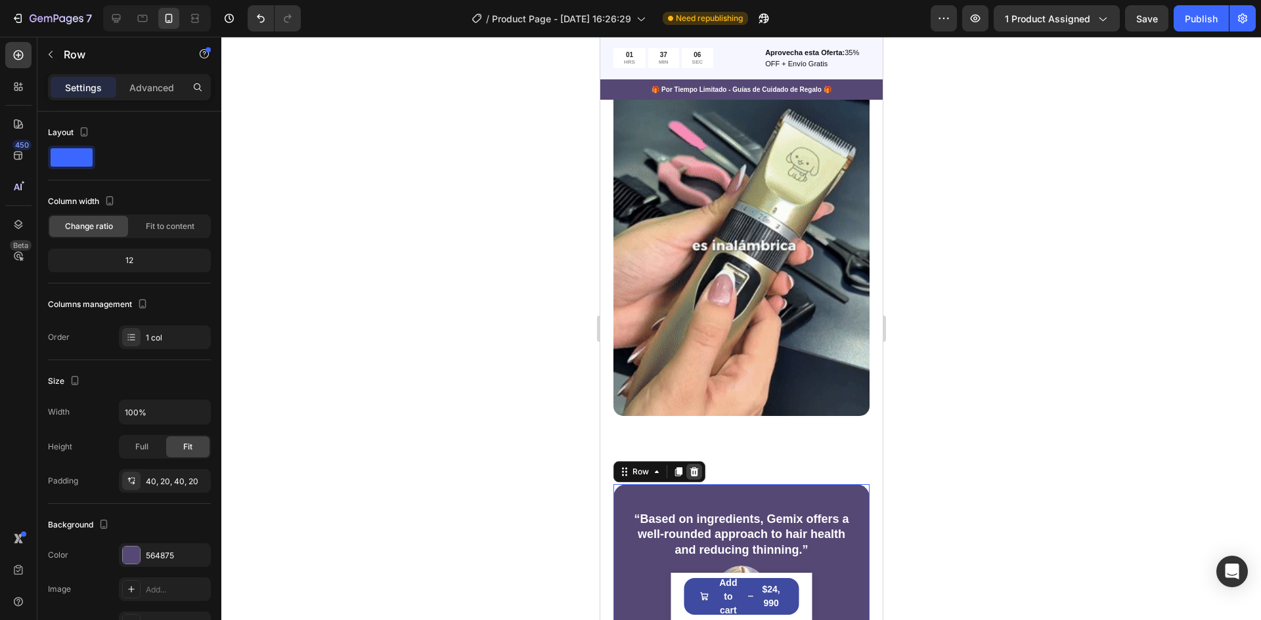 The image size is (1261, 620). Describe the element at coordinates (1146, 18) in the screenshot. I see `button: Save` at that location.